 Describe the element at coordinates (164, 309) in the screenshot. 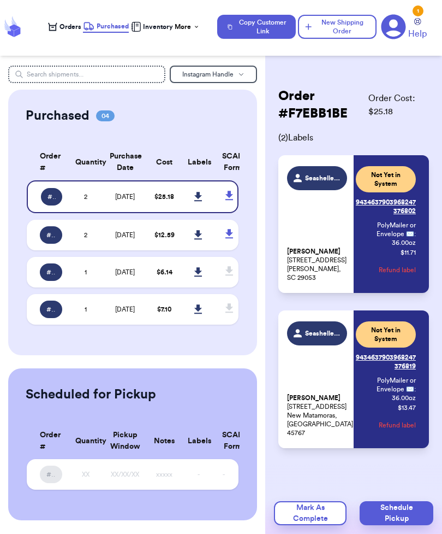

I see `span: $ 7.10` at that location.